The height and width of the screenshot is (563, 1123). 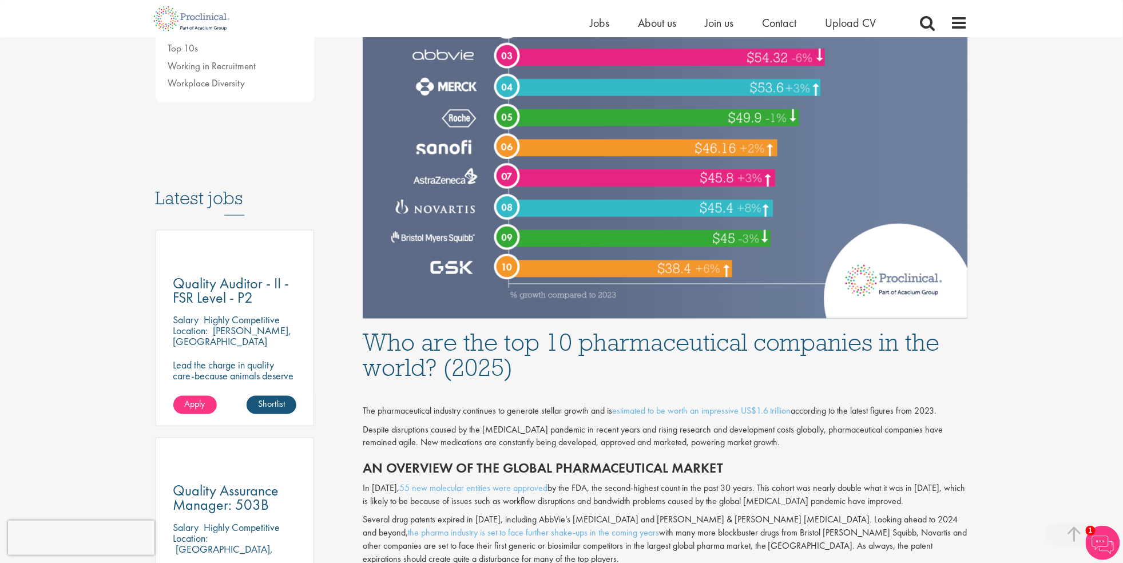 I want to click on a: Upload CV, so click(x=850, y=23).